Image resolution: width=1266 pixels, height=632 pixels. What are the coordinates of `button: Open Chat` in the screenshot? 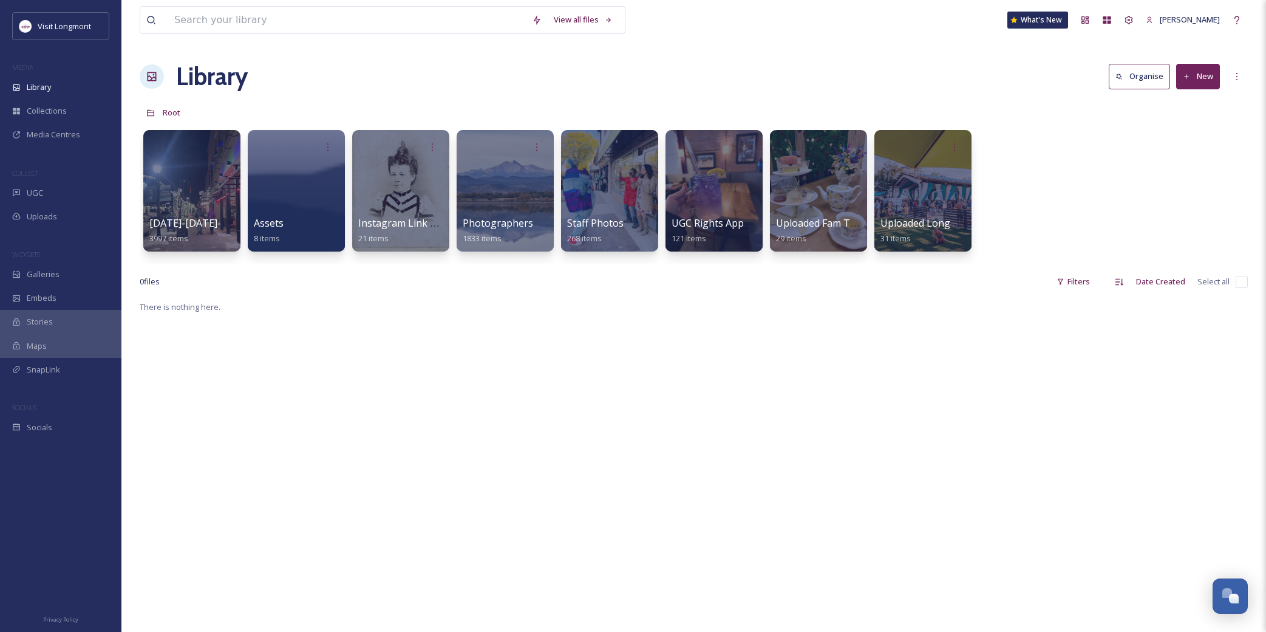 It's located at (1230, 596).